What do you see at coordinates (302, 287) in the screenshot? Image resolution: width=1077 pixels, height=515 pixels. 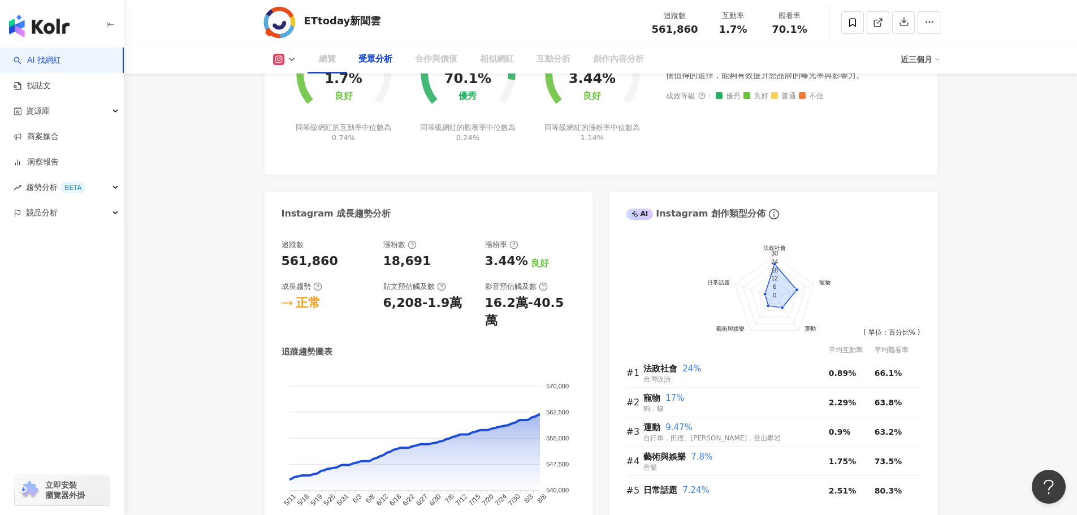 I see `div: 成長趨勢` at bounding box center [302, 287].